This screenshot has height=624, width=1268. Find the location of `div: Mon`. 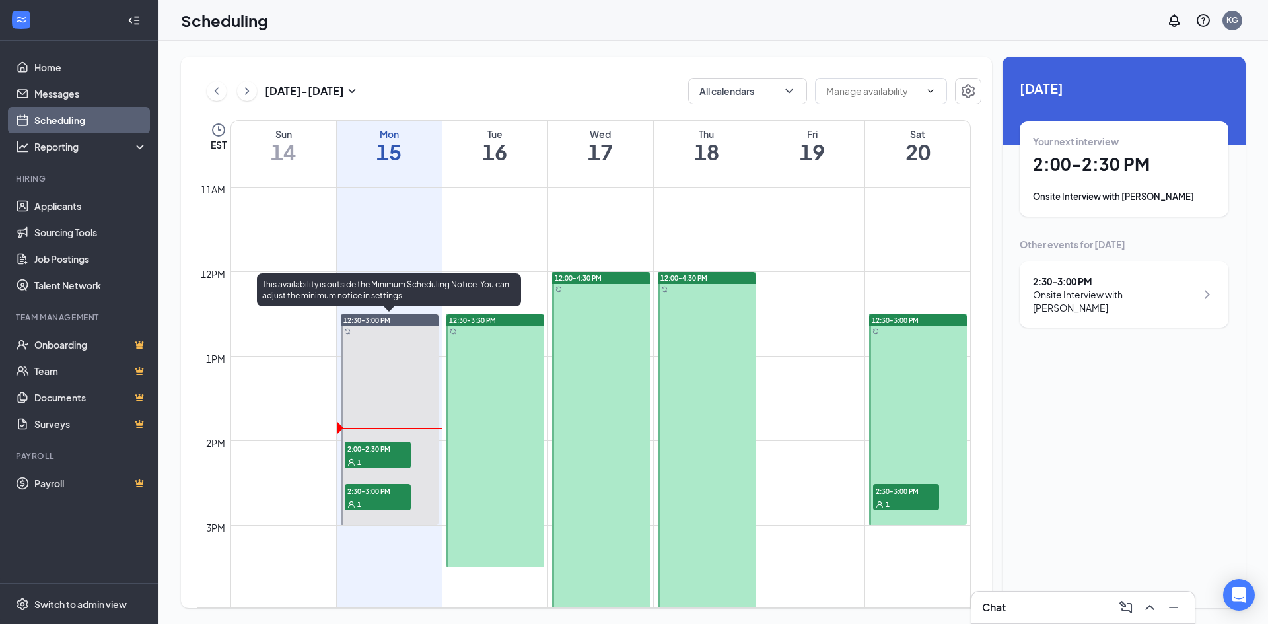

div: Mon is located at coordinates (389, 134).